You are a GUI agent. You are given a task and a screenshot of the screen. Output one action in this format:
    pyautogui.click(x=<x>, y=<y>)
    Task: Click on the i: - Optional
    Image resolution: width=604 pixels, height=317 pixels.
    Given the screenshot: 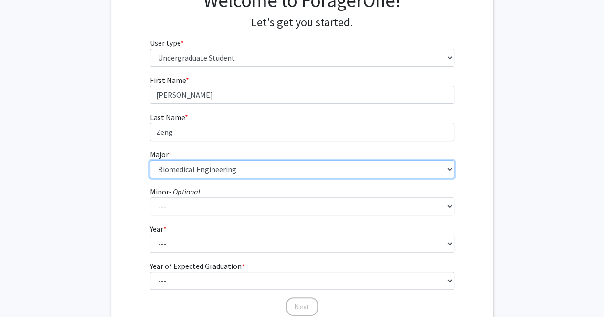 What is the action you would take?
    pyautogui.click(x=184, y=192)
    